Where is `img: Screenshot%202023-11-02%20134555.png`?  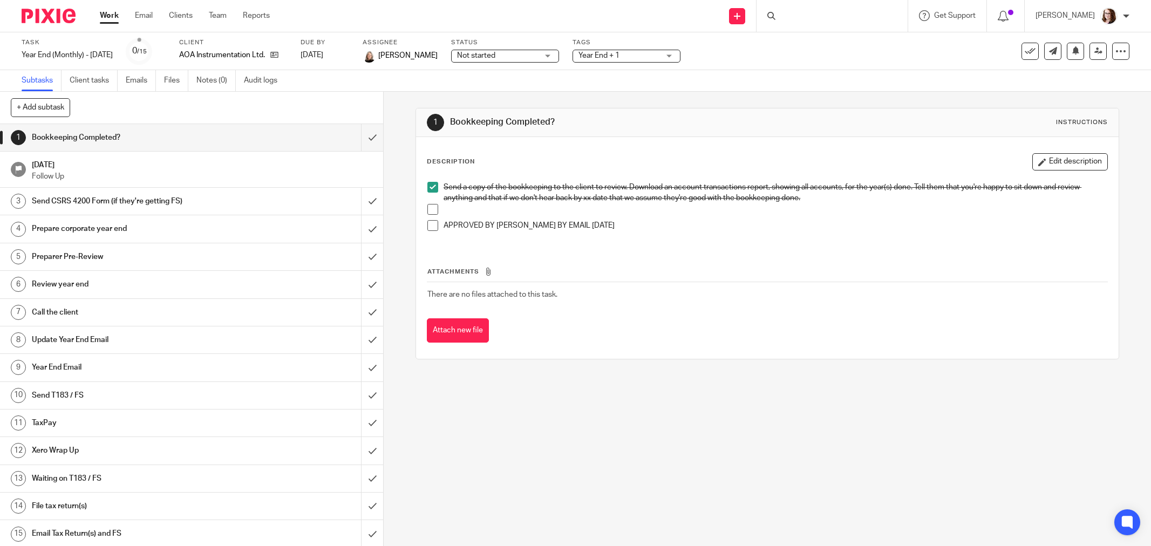
img: Screenshot%202023-11-02%20134555.png is located at coordinates (369, 56).